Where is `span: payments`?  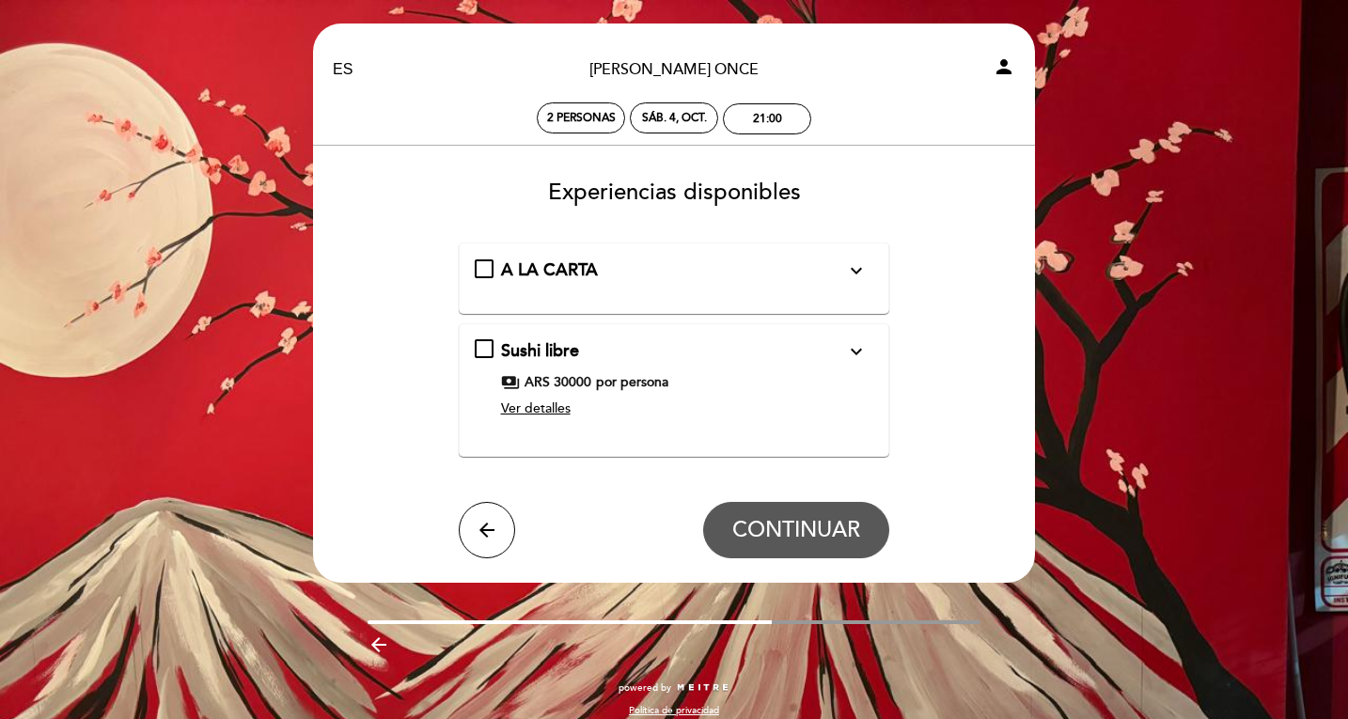
span: payments is located at coordinates (510, 383).